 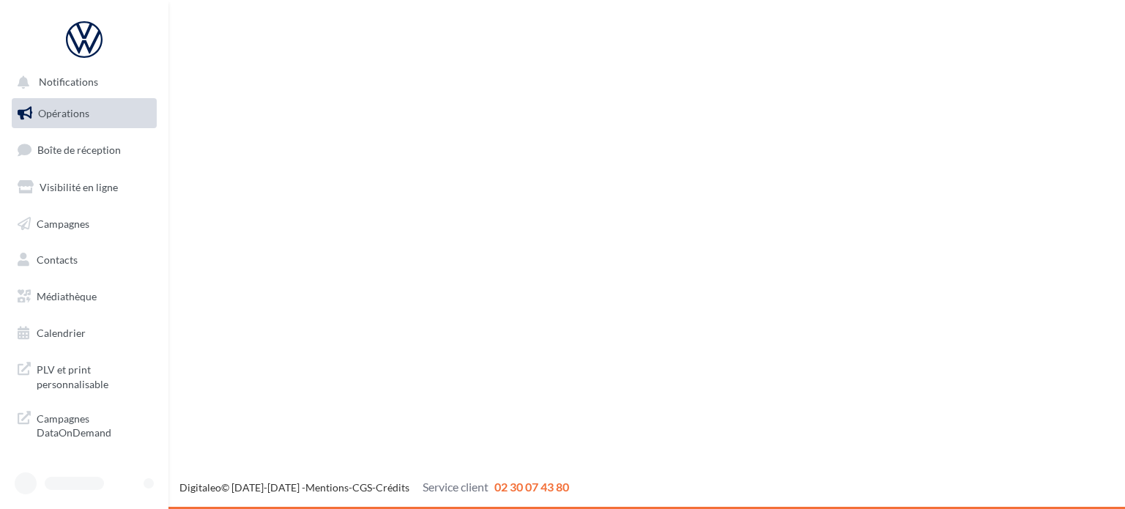 What do you see at coordinates (94, 424) in the screenshot?
I see `span: Campagnes DataOnDemand` at bounding box center [94, 424].